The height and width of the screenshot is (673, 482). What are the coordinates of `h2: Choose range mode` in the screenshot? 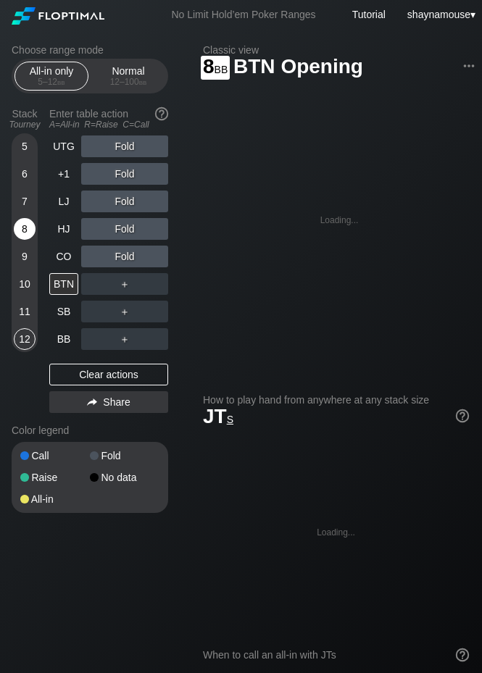 It's located at (90, 50).